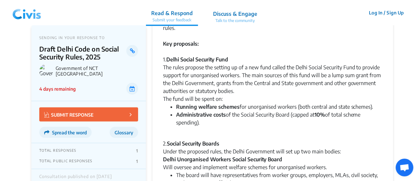 The image size is (418, 181). What do you see at coordinates (273, 167) in the screenshot?
I see `div: Will oversee and implement welfare schemes for unorganised workers.` at bounding box center [273, 167].